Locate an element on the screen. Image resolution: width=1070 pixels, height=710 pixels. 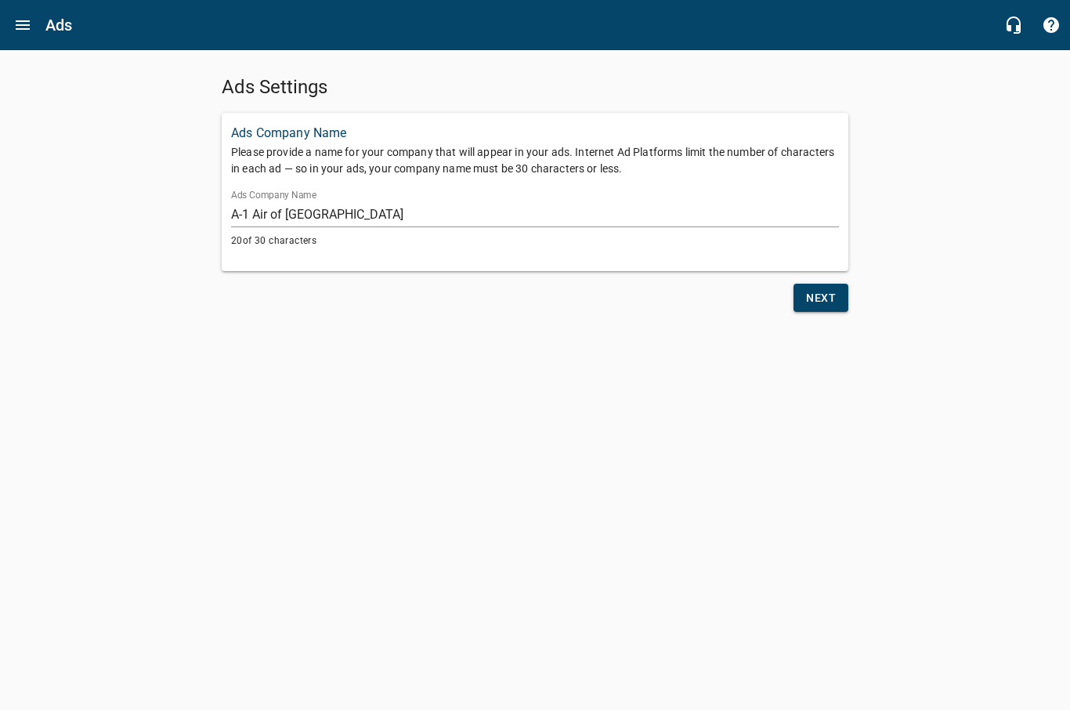
button: Live Chat is located at coordinates (1013, 25).